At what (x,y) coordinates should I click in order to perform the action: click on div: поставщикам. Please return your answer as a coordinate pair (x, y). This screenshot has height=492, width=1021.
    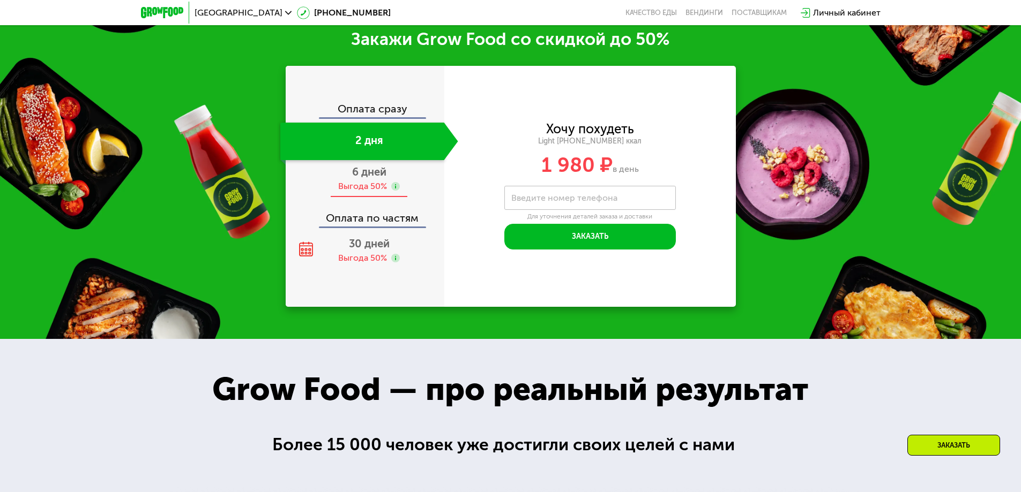
    Looking at the image, I should click on (759, 13).